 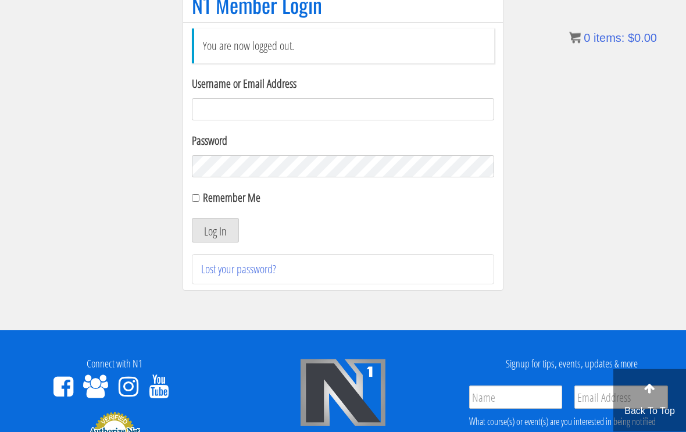 What do you see at coordinates (114, 365) in the screenshot?
I see `h4: Connect with N1` at bounding box center [114, 365].